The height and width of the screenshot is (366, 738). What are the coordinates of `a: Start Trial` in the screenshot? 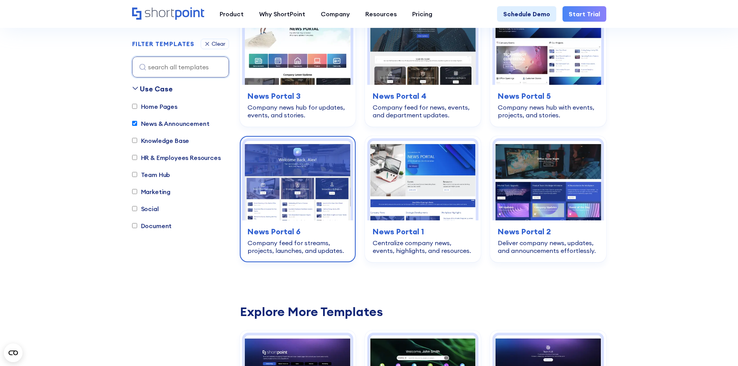 It's located at (584, 14).